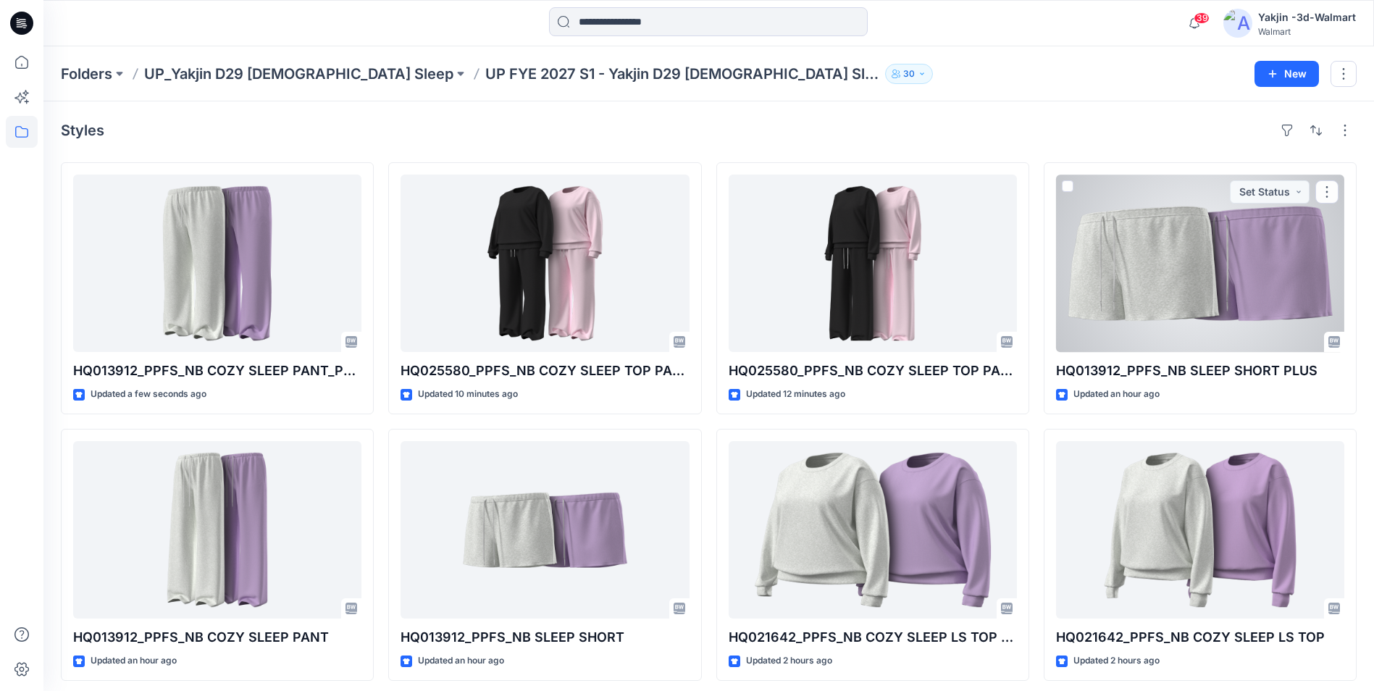 Image resolution: width=1374 pixels, height=691 pixels. I want to click on h4: Styles, so click(83, 130).